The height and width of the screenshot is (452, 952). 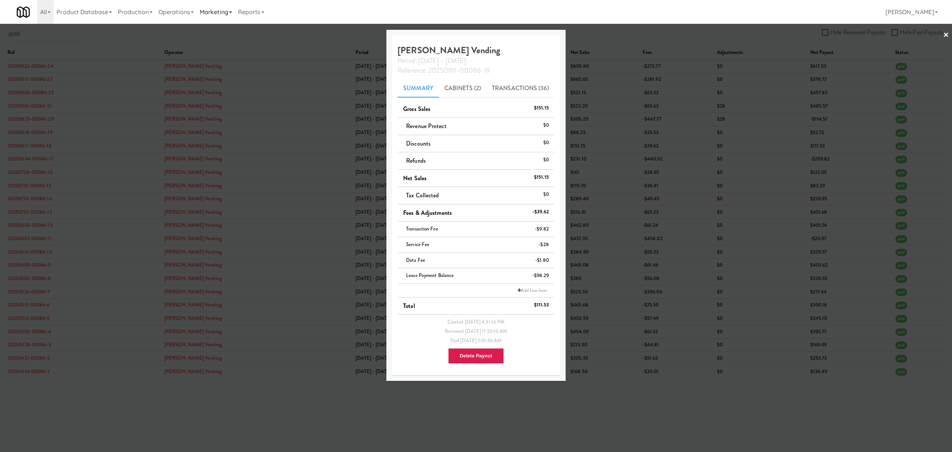 What do you see at coordinates (409, 305) in the screenshot?
I see `span: Total` at bounding box center [409, 305].